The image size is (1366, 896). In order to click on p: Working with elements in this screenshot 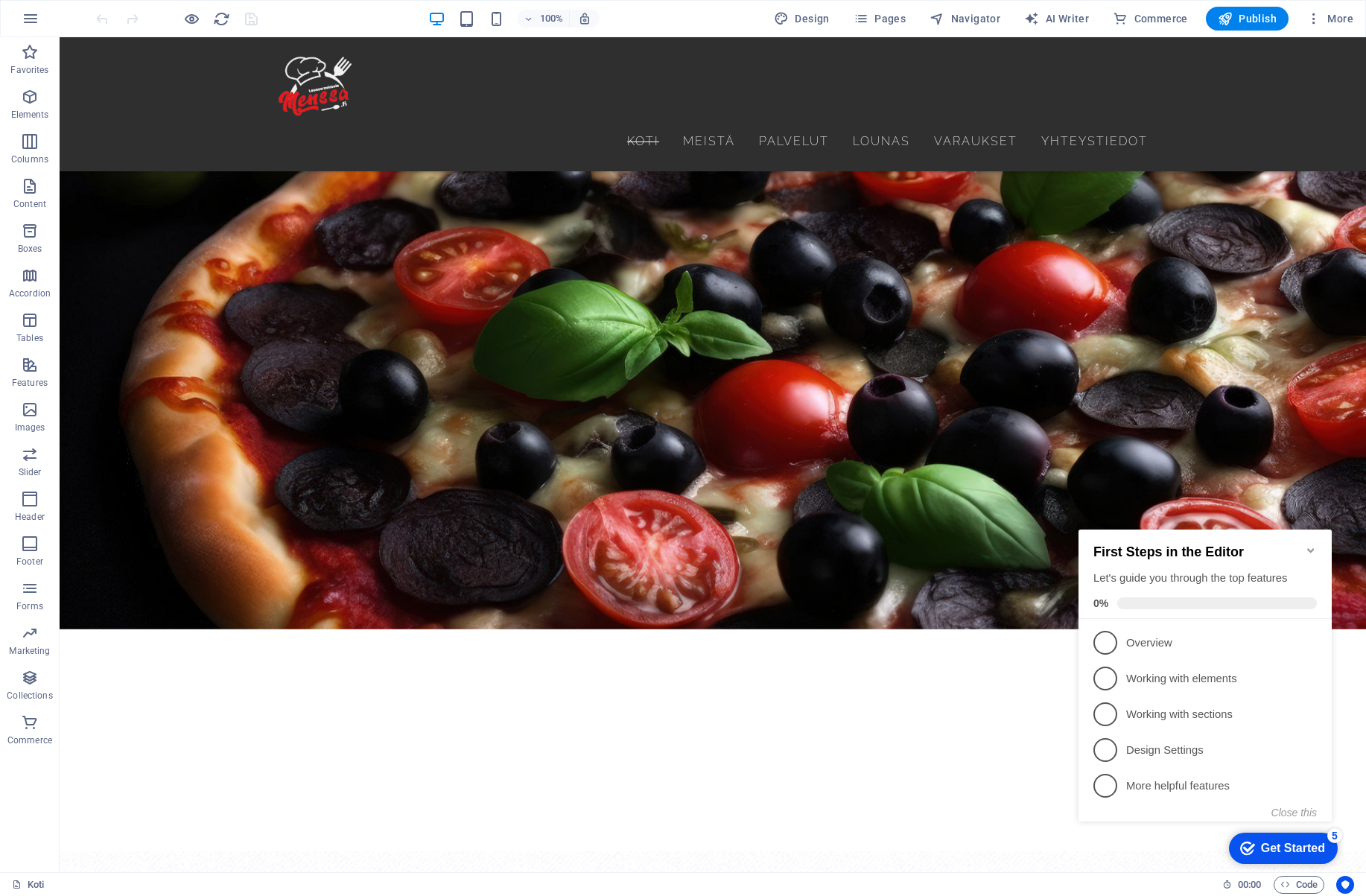, I will do `click(143, 170)`.